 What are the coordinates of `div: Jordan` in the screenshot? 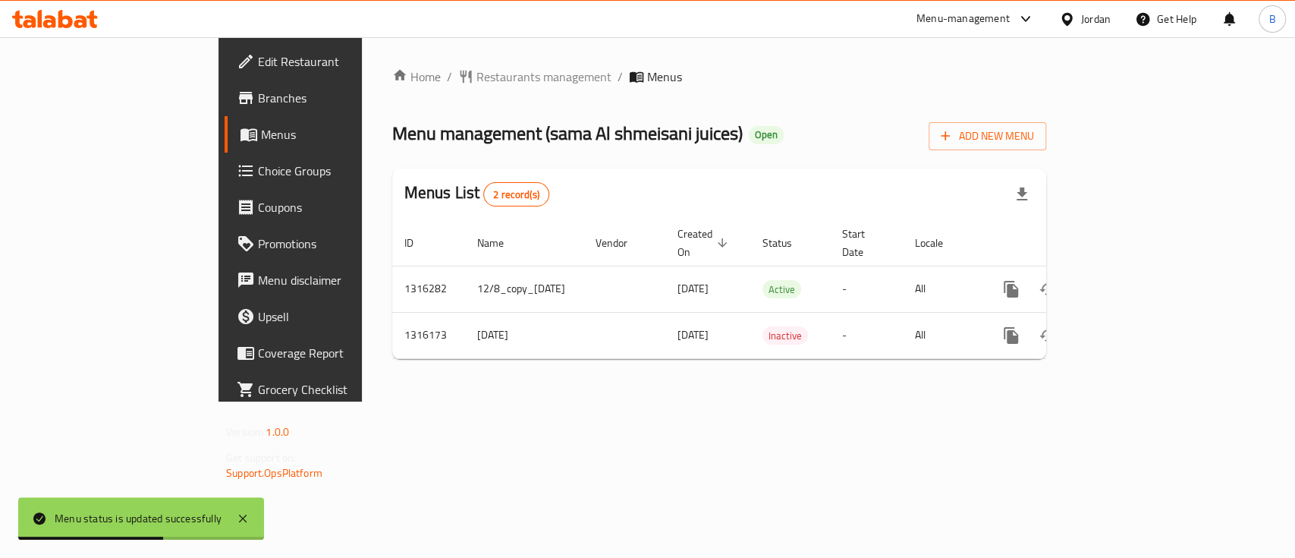 It's located at (1096, 19).